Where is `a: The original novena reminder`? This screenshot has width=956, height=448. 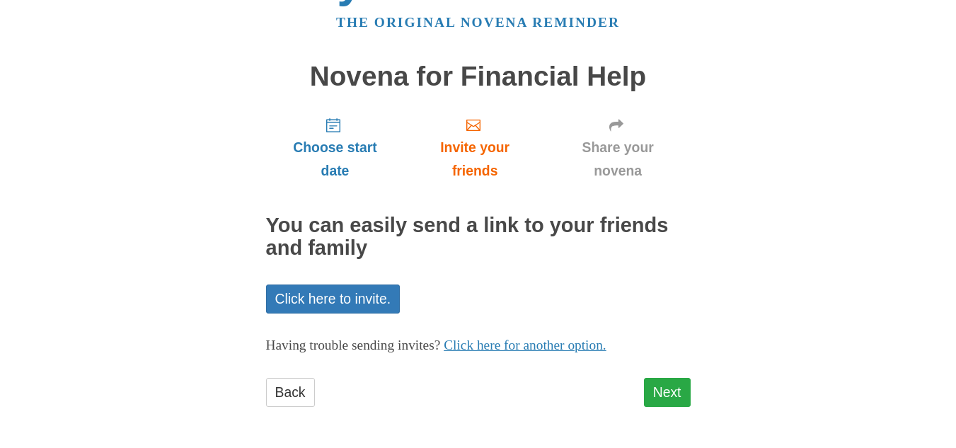
a: The original novena reminder is located at coordinates (478, 22).